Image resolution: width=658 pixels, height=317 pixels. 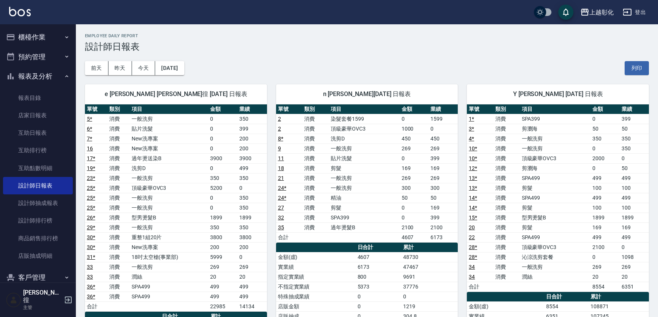 I want to click on td: 重整1組20片, so click(x=169, y=237).